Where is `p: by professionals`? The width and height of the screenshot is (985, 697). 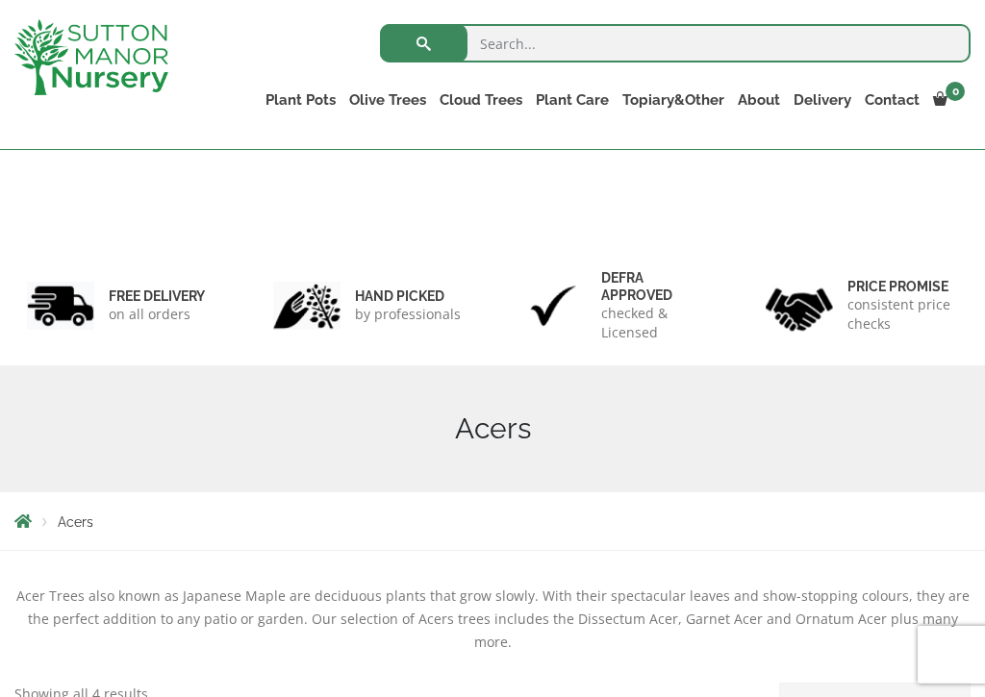 p: by professionals is located at coordinates (408, 315).